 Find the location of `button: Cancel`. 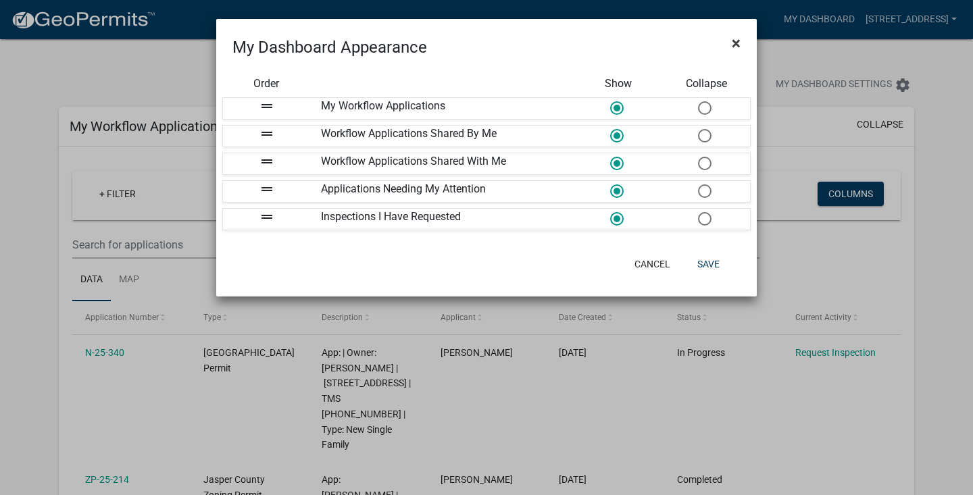

button: Cancel is located at coordinates (652, 264).